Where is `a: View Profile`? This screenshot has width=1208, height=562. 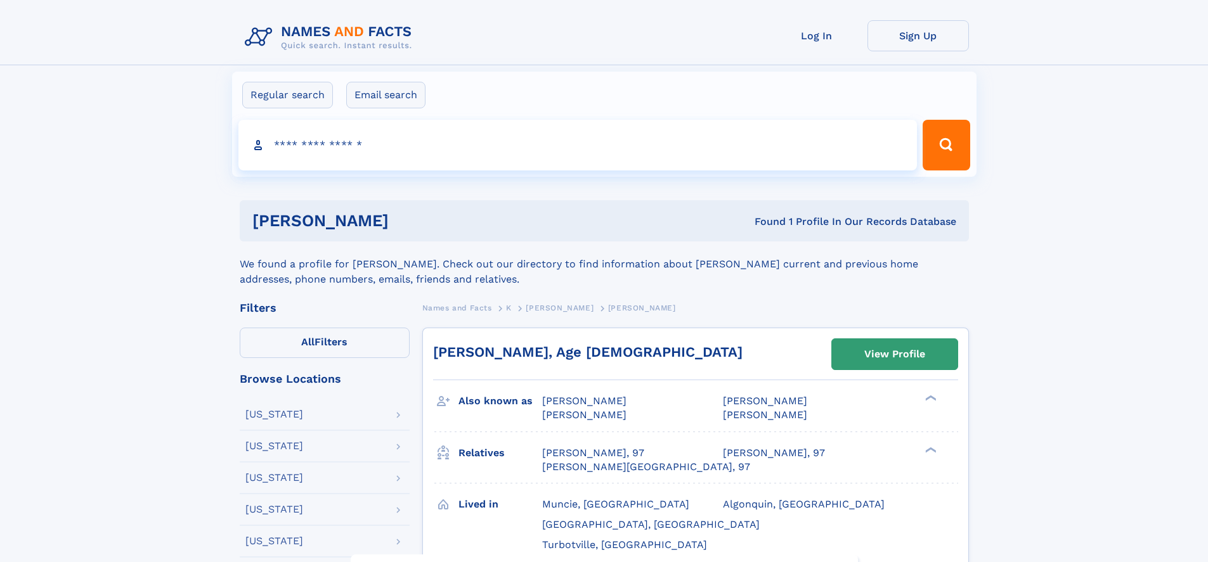
a: View Profile is located at coordinates (895, 354).